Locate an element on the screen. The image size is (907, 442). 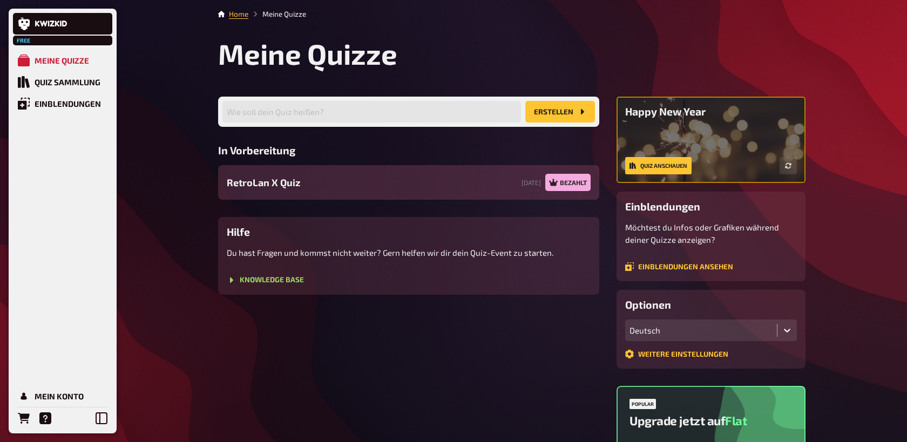
a: Knowledge Base is located at coordinates (265, 280).